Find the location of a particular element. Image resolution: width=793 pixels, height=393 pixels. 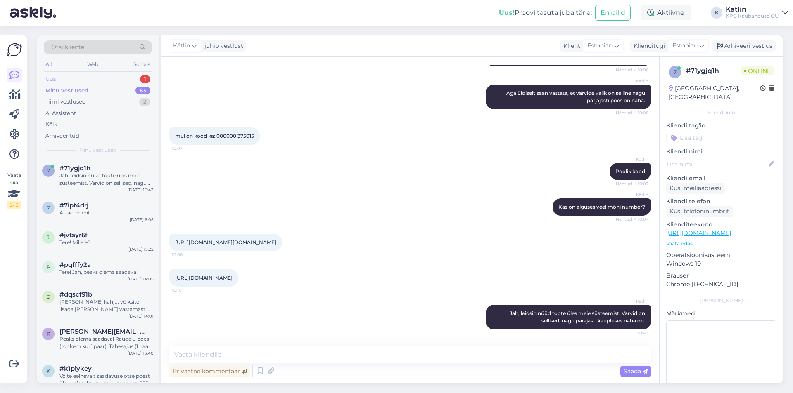

p: Märkmed is located at coordinates (721, 314).